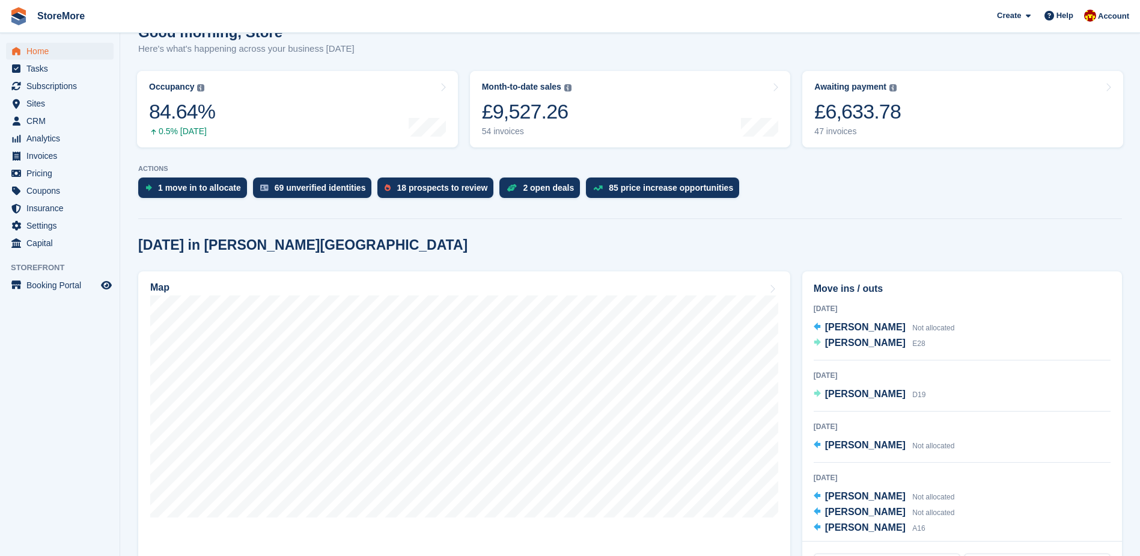  What do you see at coordinates (63, 173) in the screenshot?
I see `span: Pricing` at bounding box center [63, 173].